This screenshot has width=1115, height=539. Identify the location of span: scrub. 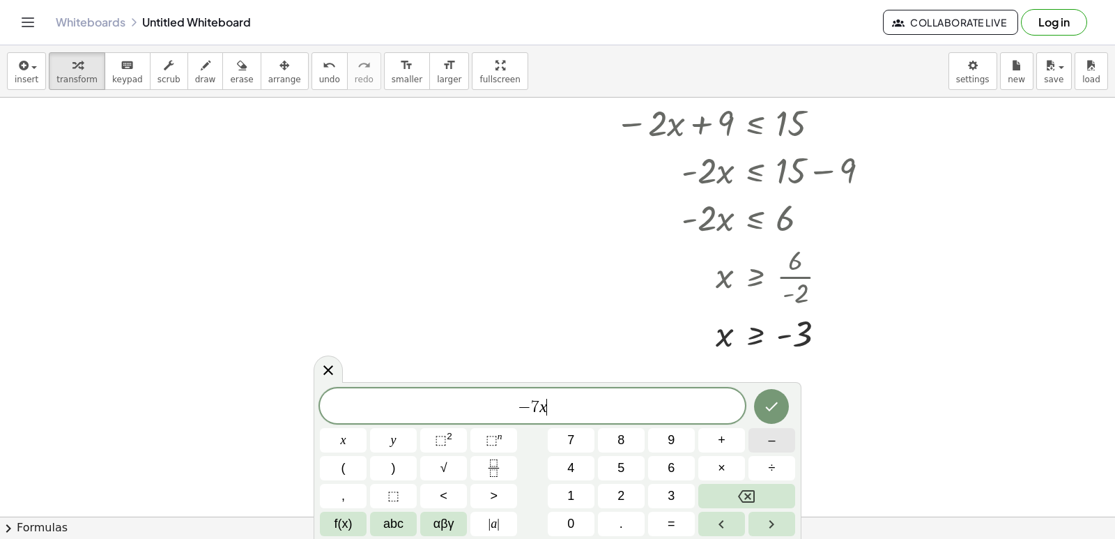
(169, 79).